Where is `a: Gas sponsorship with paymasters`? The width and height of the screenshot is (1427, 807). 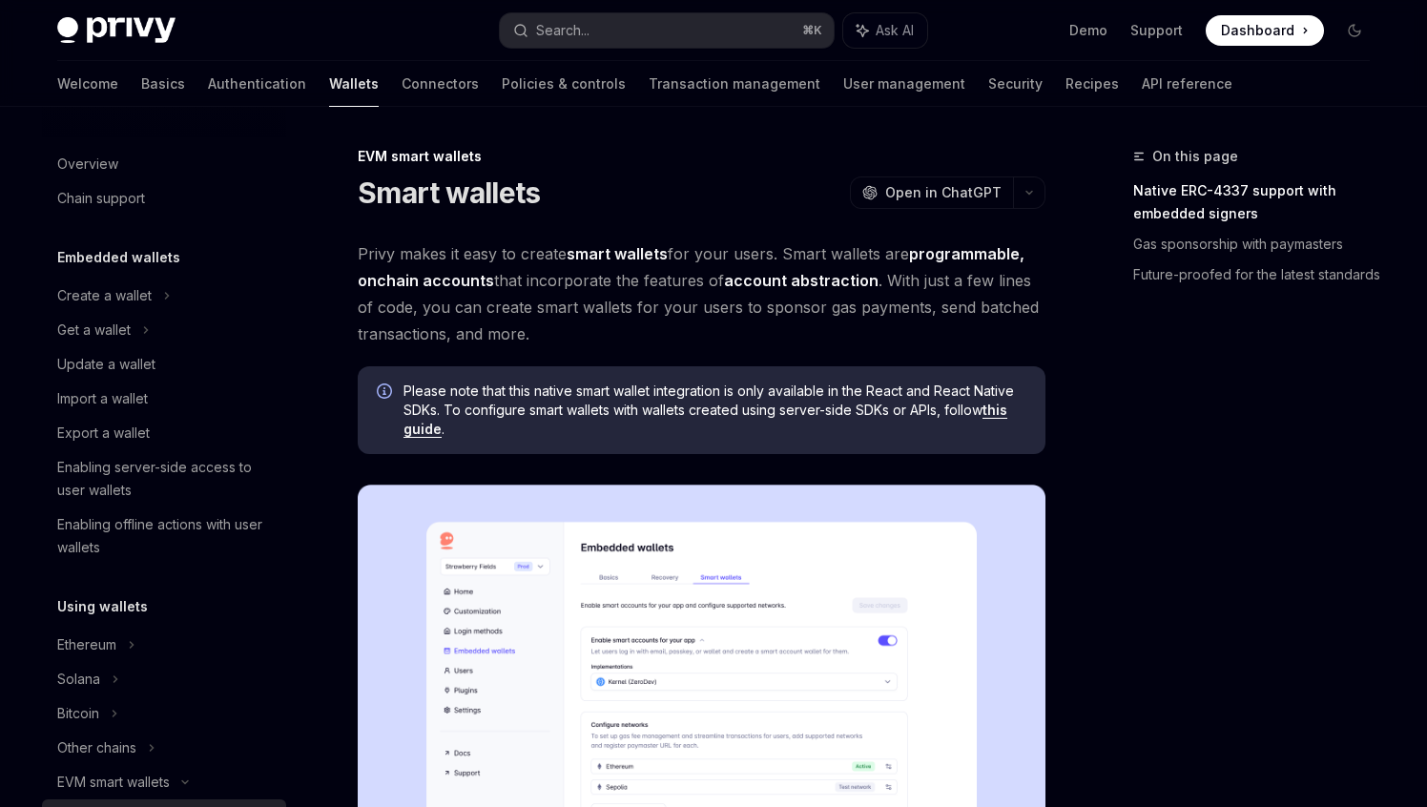
a: Gas sponsorship with paymasters is located at coordinates (1259, 244).